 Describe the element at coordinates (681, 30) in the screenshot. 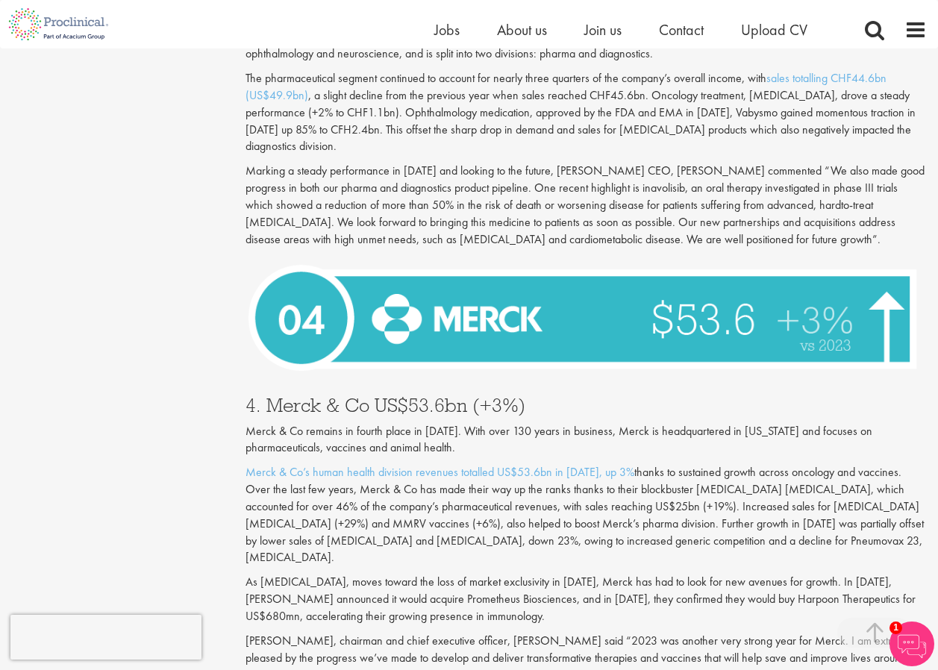

I see `span: Contact` at that location.